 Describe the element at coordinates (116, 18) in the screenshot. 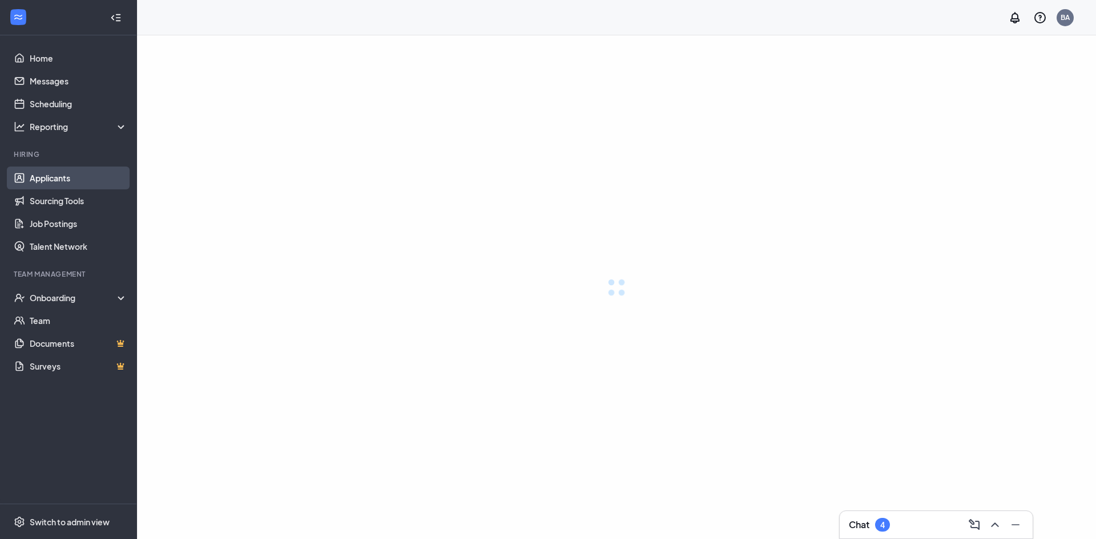

I see `svg: Collapse` at that location.